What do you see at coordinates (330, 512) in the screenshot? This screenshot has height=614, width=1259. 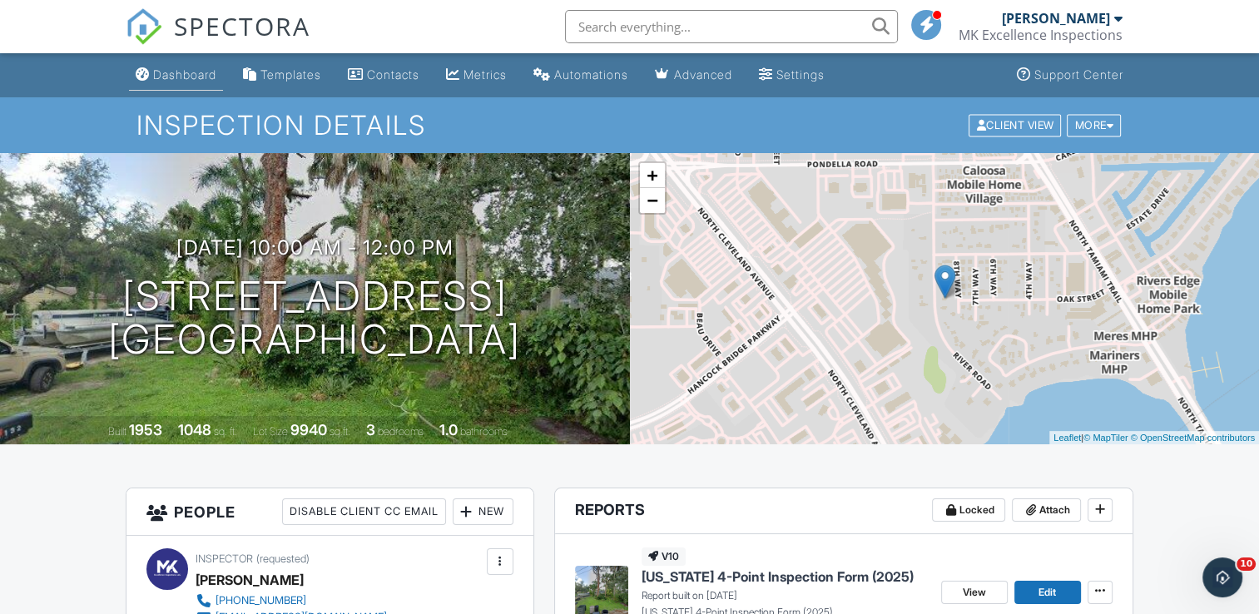 I see `h3: People` at bounding box center [330, 512].